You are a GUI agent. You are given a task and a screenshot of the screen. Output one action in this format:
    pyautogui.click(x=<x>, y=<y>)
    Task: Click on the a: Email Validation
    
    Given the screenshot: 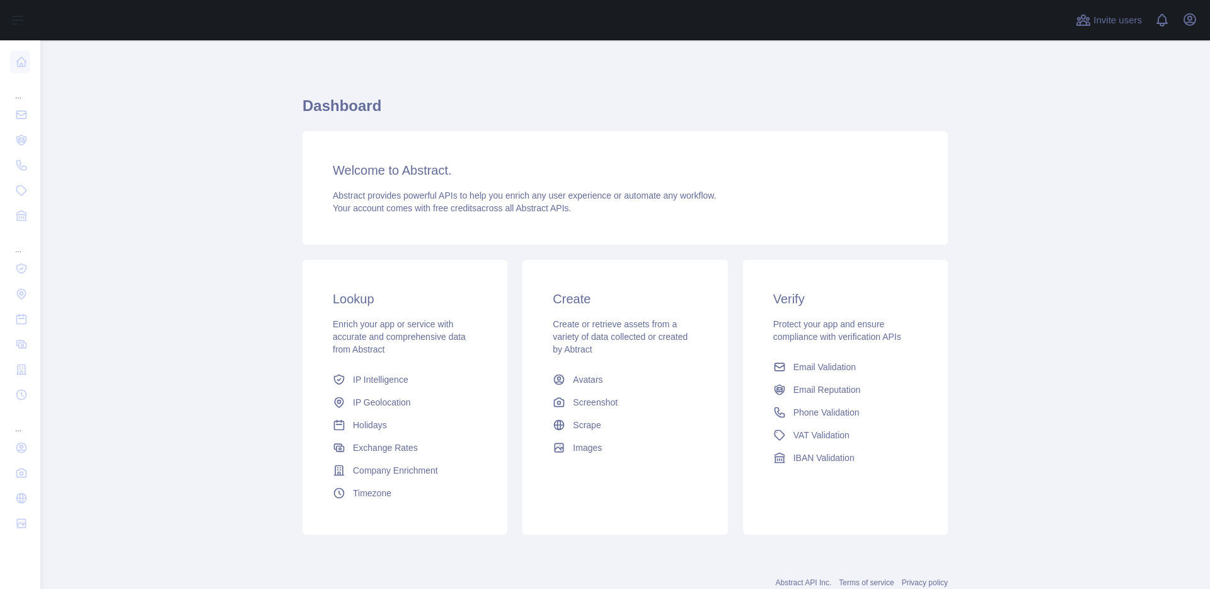 What is the action you would take?
    pyautogui.click(x=845, y=367)
    